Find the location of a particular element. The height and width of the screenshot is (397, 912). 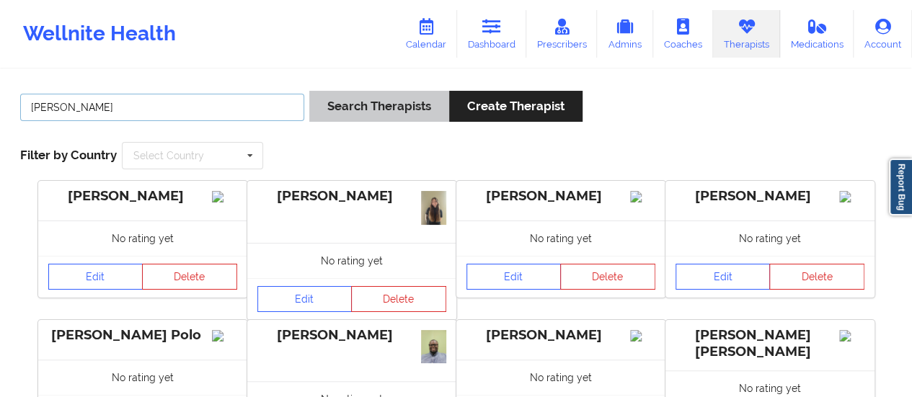

a: Coaches is located at coordinates (682, 34).